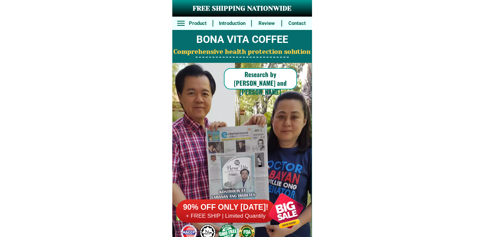  I want to click on h6: + FREE SHIP | Limited Quantily, so click(226, 216).